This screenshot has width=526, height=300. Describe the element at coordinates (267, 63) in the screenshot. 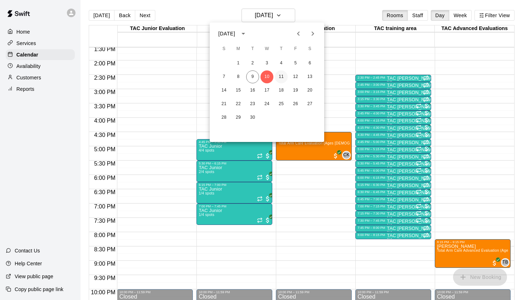

I see `button: 3` at that location.